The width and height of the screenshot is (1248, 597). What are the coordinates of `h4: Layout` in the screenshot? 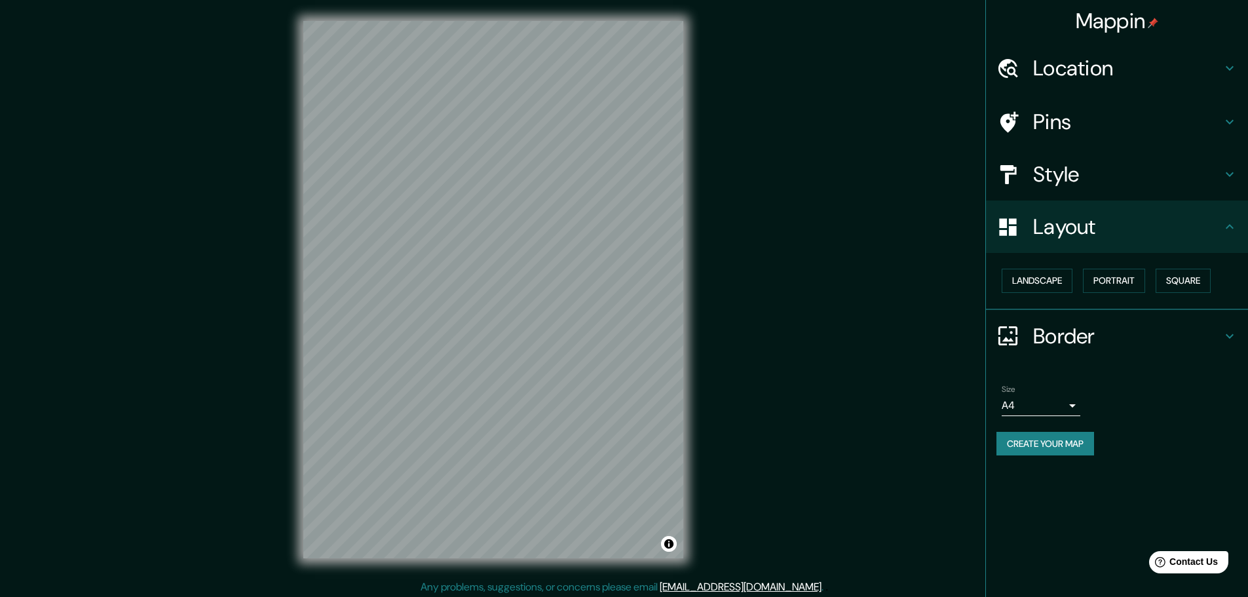 It's located at (1127, 227).